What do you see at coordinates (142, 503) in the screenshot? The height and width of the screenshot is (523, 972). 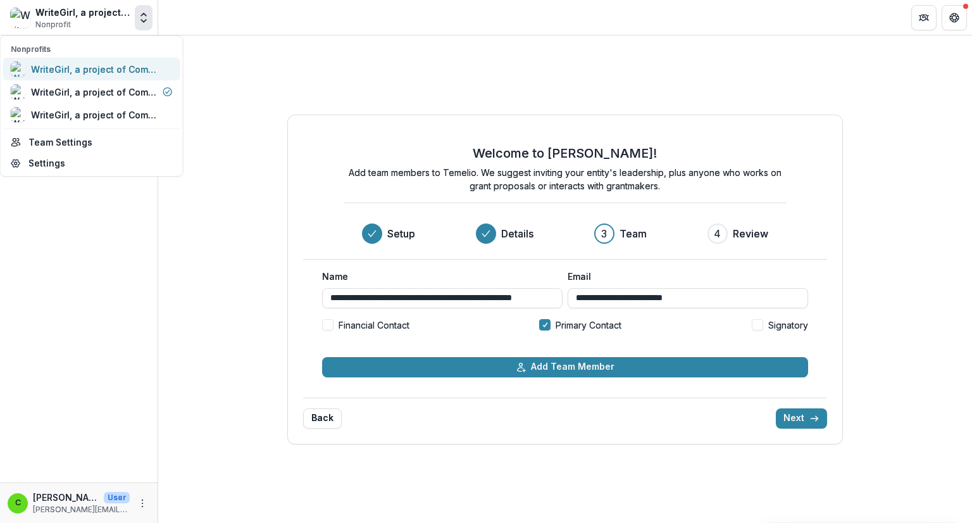 I see `button: More` at bounding box center [142, 503].